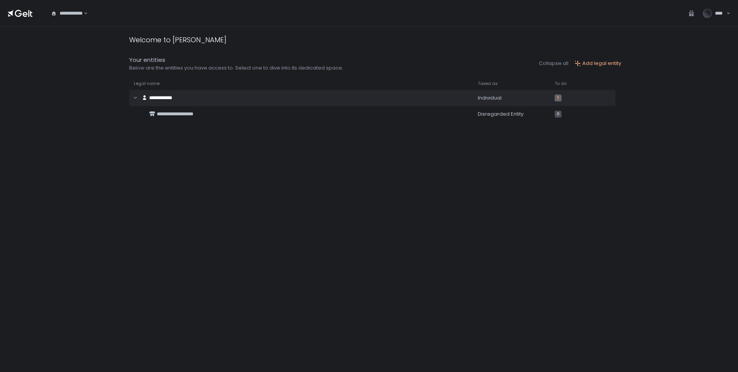 This screenshot has height=372, width=738. Describe the element at coordinates (598, 63) in the screenshot. I see `div: Add legal entity` at that location.